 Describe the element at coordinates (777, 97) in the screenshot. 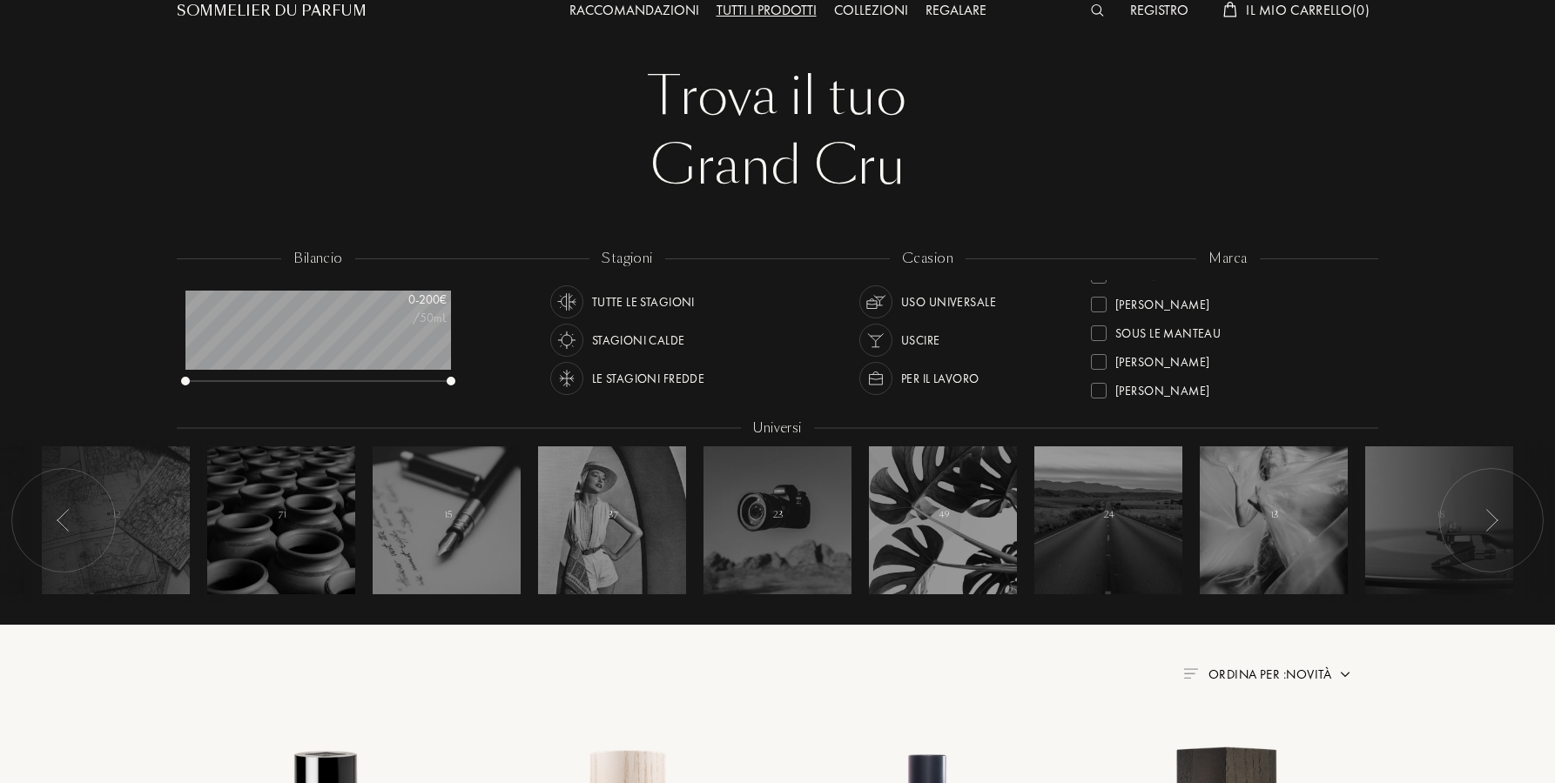

I see `div: Trova il tuo` at that location.